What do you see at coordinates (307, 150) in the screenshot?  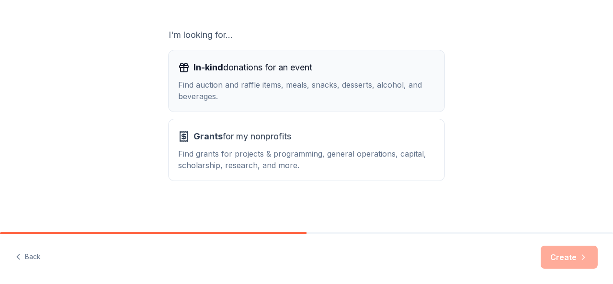 I see `button: Grantsfor my nonprofitsFind grants for projects & programming, general operations, capital, schol...` at bounding box center [307, 150].